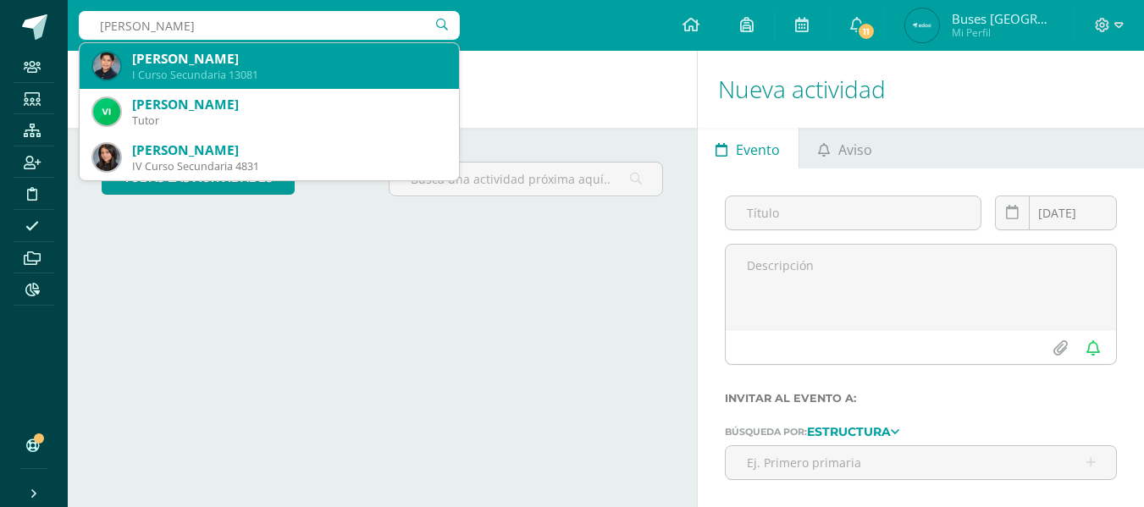 The height and width of the screenshot is (507, 1144). What do you see at coordinates (920, 462) in the screenshot?
I see `input: Ej. Primero primaria` at bounding box center [920, 462].